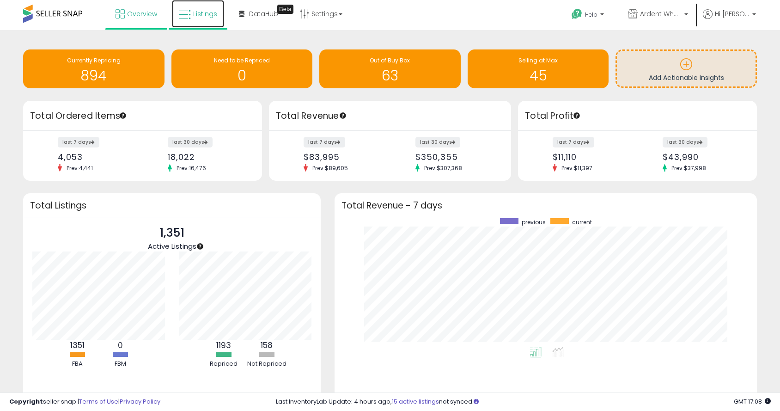 The height and width of the screenshot is (411, 780). Describe the element at coordinates (539, 69) in the screenshot. I see `a: Selling at Max 45` at that location.